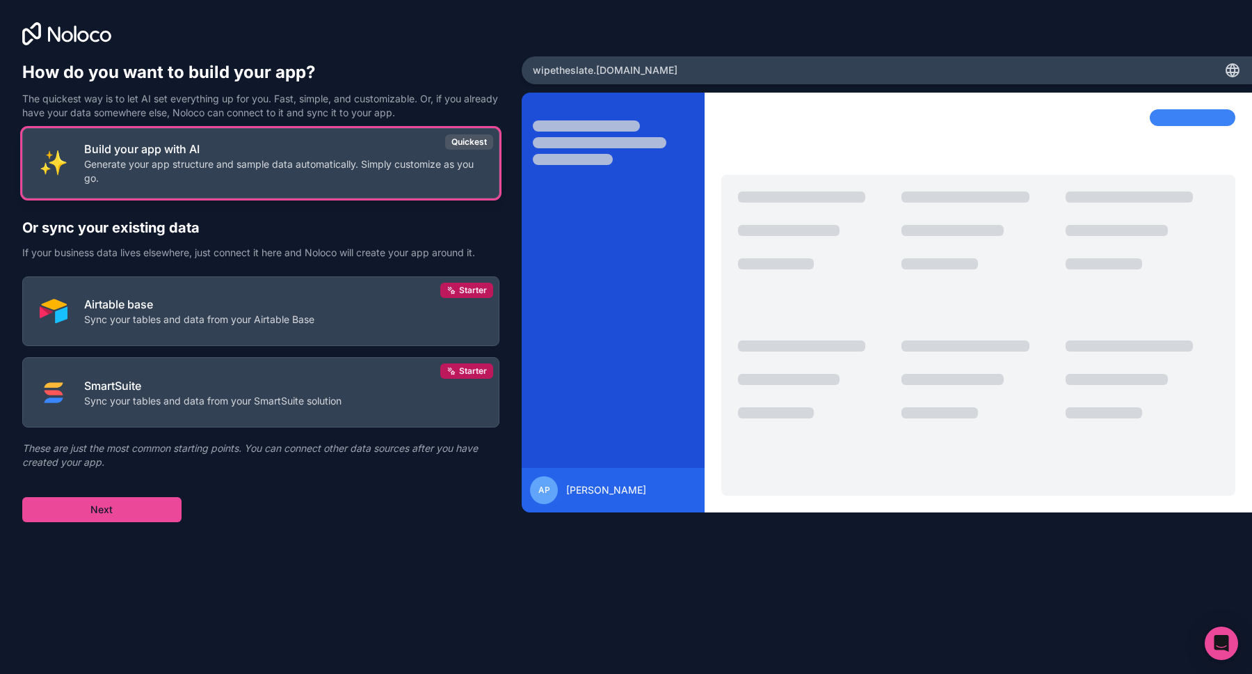 The height and width of the screenshot is (674, 1252). I want to click on h2: Or sync your existing data, so click(261, 228).